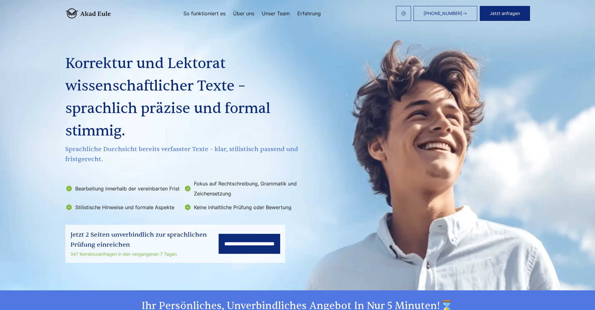 The width and height of the screenshot is (595, 310). What do you see at coordinates (183, 97) in the screenshot?
I see `h1: Korrektur und Lektorat wissenschaftlicher Texte – sprachlich präzise und formal stimmig.` at bounding box center [183, 97].